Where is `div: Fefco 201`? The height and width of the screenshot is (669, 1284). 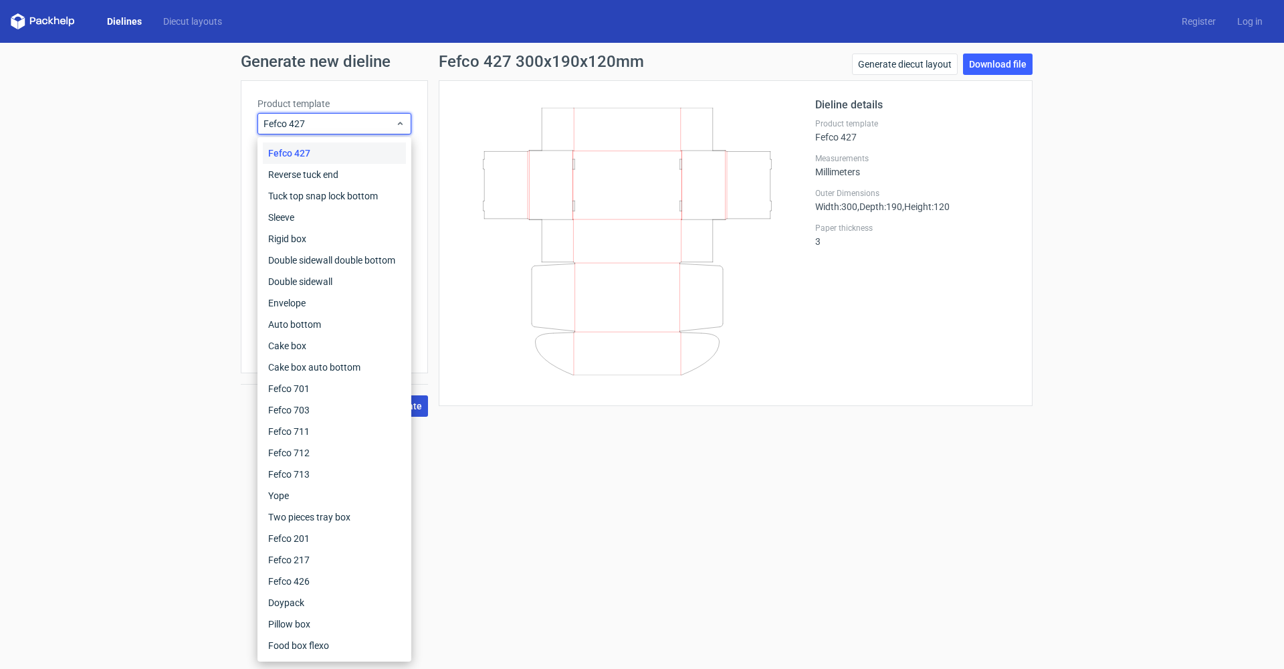
div: Fefco 201 is located at coordinates (334, 538).